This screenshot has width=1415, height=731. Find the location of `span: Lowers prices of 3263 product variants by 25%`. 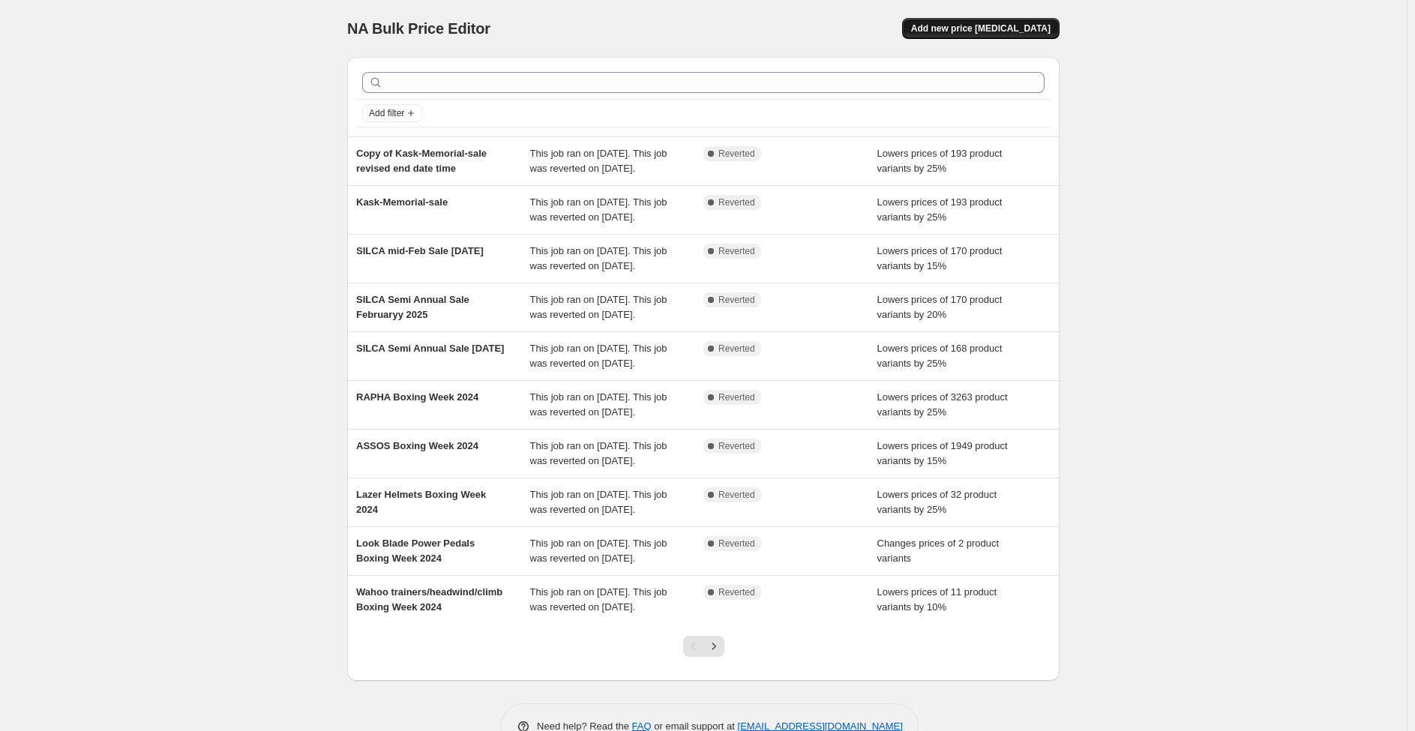

span: Lowers prices of 3263 product variants by 25% is located at coordinates (943, 404).